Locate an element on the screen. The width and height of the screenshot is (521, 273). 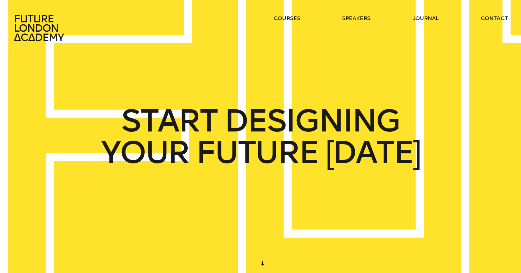
span: DESIGNING is located at coordinates (312, 121).